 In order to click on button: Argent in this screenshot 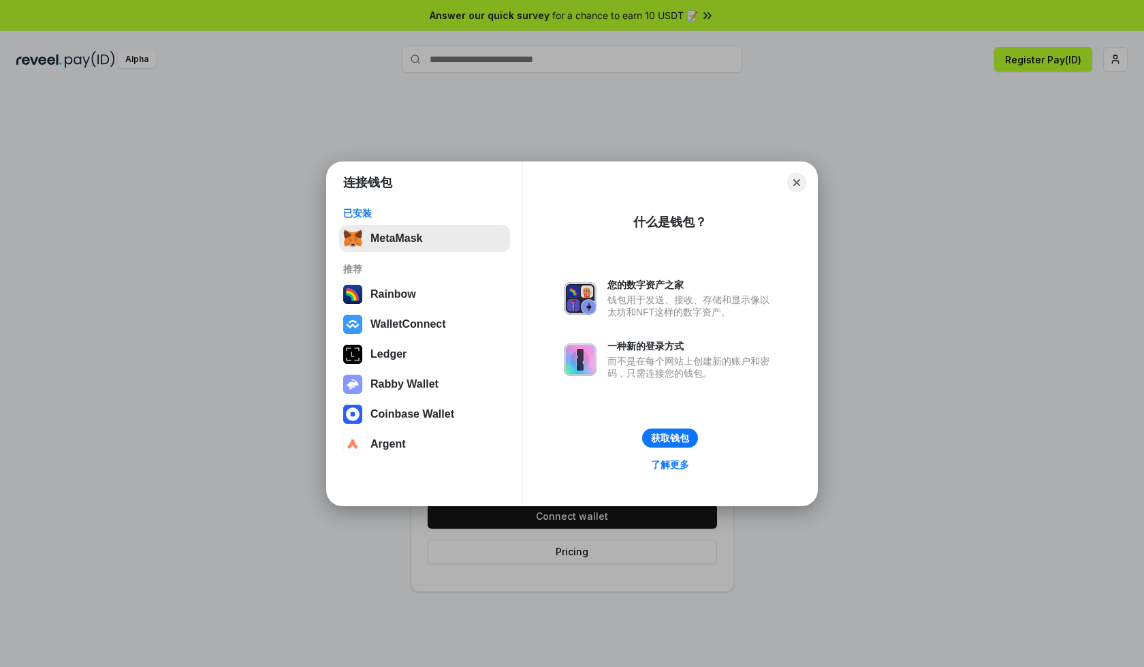, I will do `click(424, 444)`.